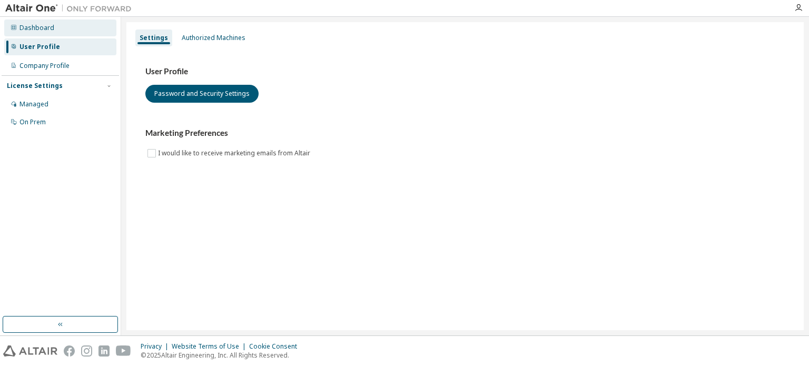 This screenshot has width=809, height=366. Describe the element at coordinates (202, 94) in the screenshot. I see `button: Password and Security Settings` at that location.